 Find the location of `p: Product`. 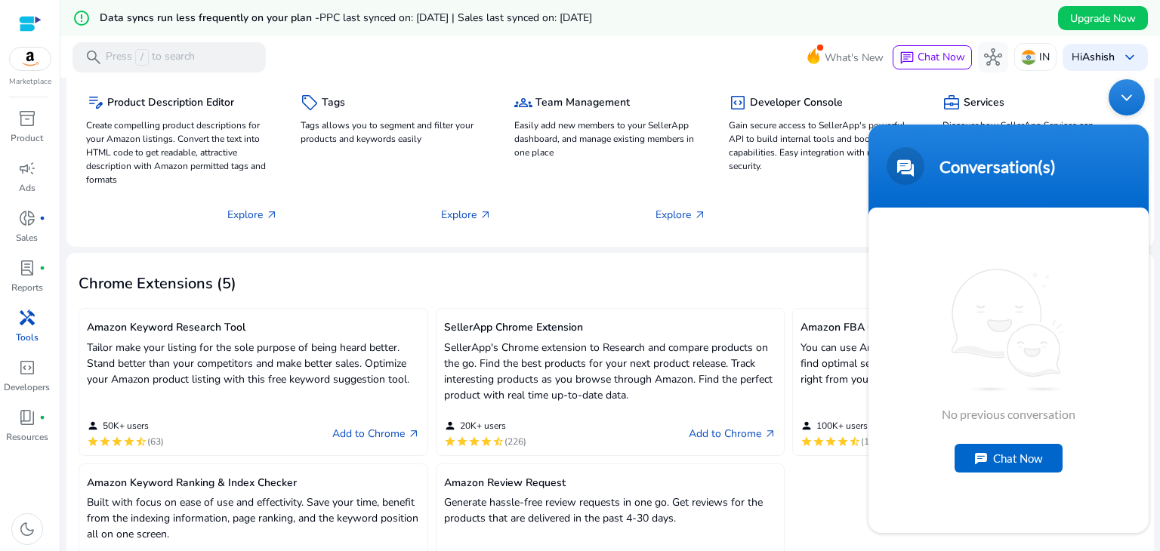

p: Product is located at coordinates (26, 138).